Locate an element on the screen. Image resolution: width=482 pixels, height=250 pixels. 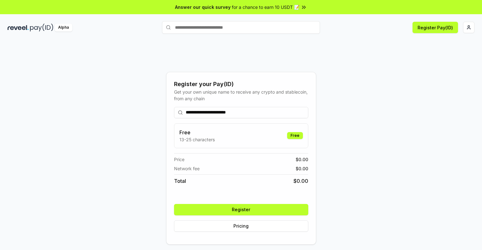
button: Register Pay(ID) is located at coordinates (435, 27).